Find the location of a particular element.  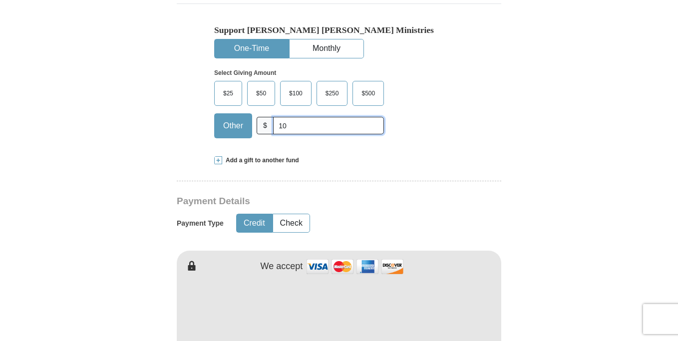

span: Add a gift to another fund is located at coordinates (261, 160).